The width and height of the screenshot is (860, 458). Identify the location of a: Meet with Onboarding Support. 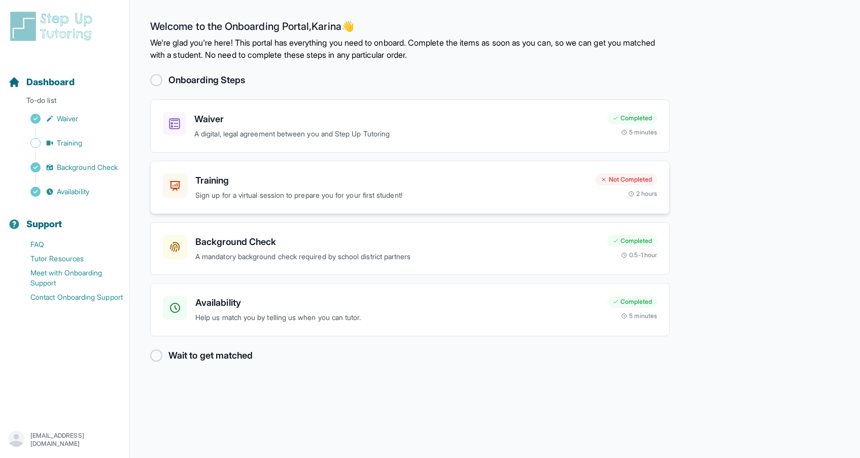
(69, 278).